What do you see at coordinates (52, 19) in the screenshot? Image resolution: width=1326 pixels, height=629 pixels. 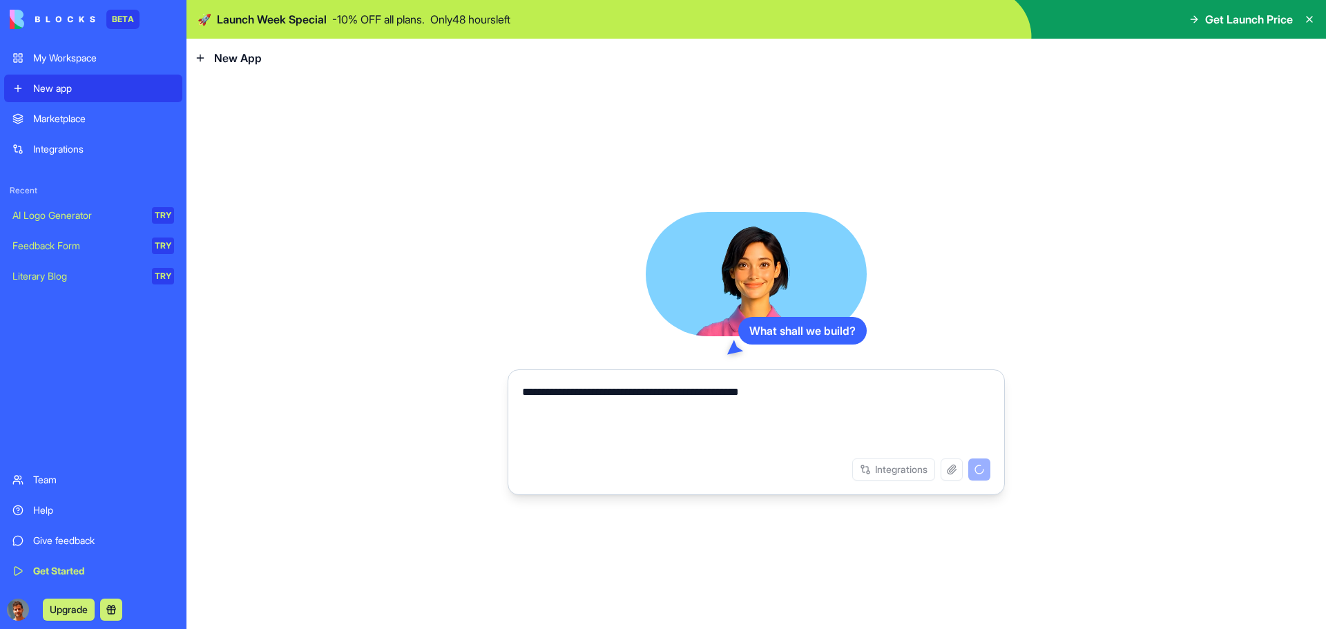 I see `img: logo` at bounding box center [52, 19].